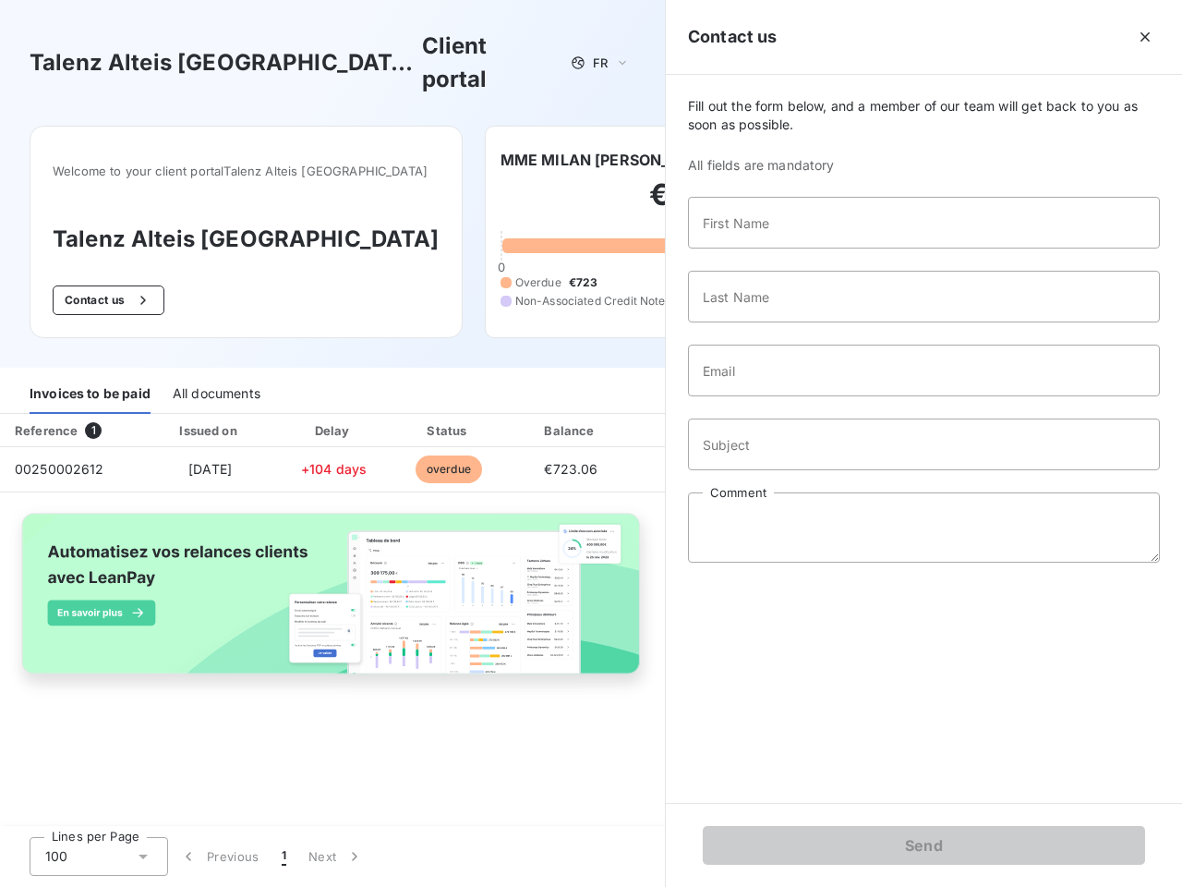 The height and width of the screenshot is (887, 1182). Describe the element at coordinates (108, 300) in the screenshot. I see `button: Contact us` at that location.